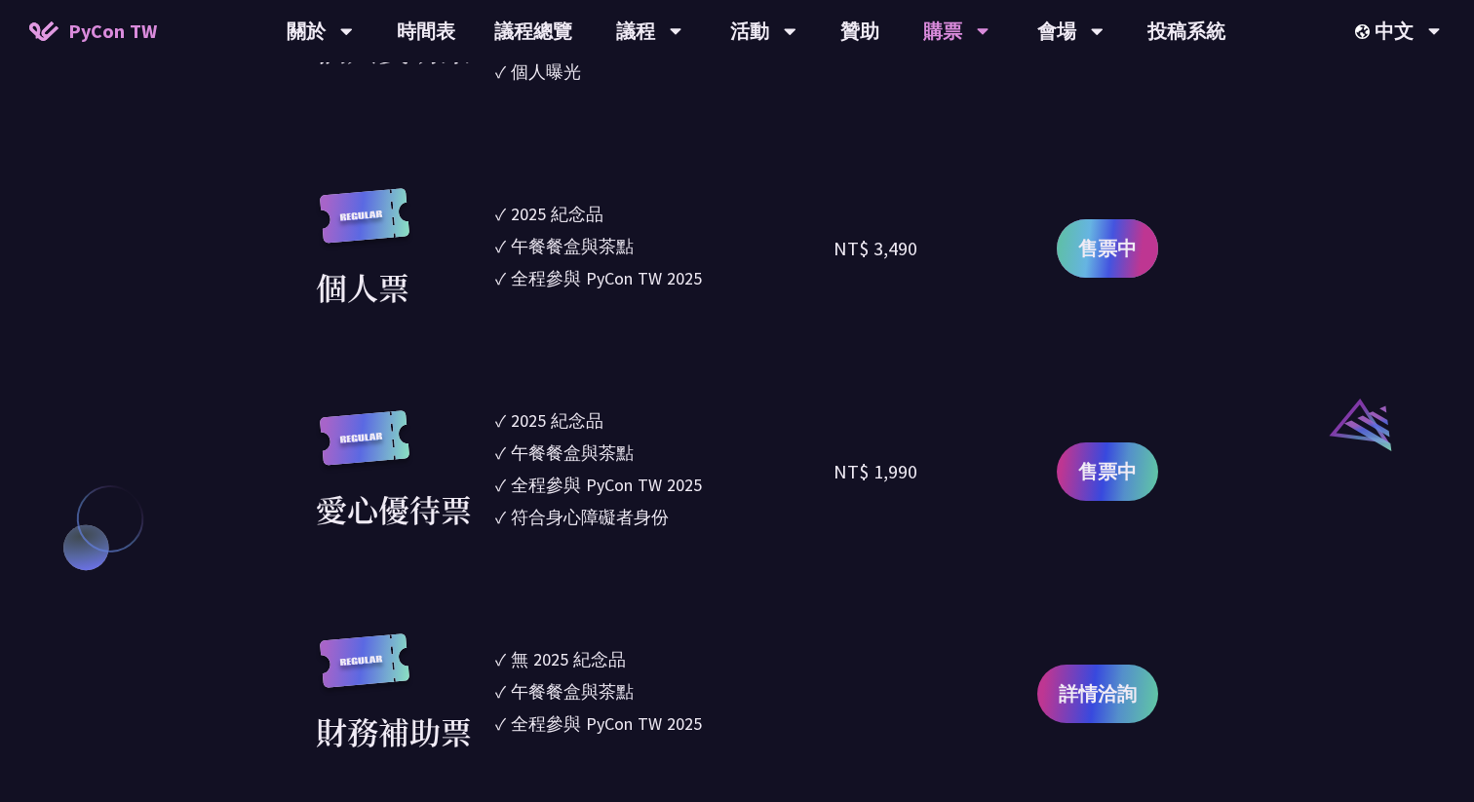 The height and width of the screenshot is (802, 1474). Describe the element at coordinates (875, 249) in the screenshot. I see `div: NT$ 3,490` at that location.